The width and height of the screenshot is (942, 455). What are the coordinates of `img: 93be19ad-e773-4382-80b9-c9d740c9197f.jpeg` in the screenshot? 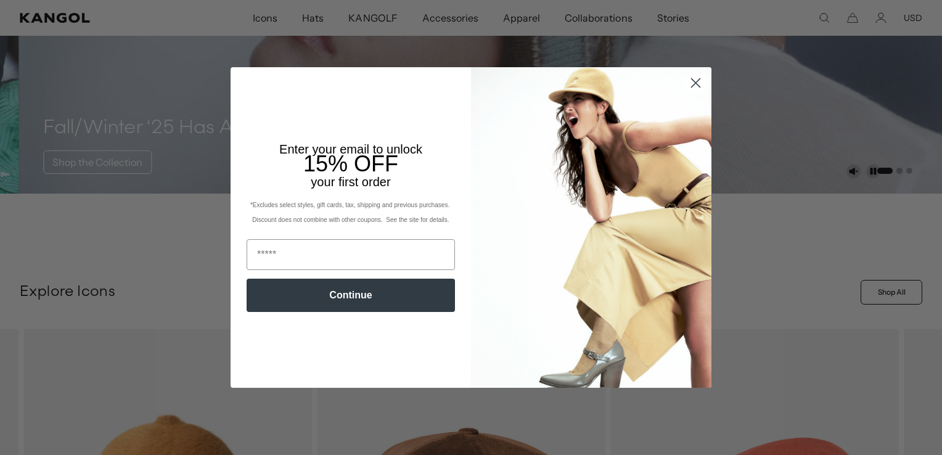 It's located at (591, 227).